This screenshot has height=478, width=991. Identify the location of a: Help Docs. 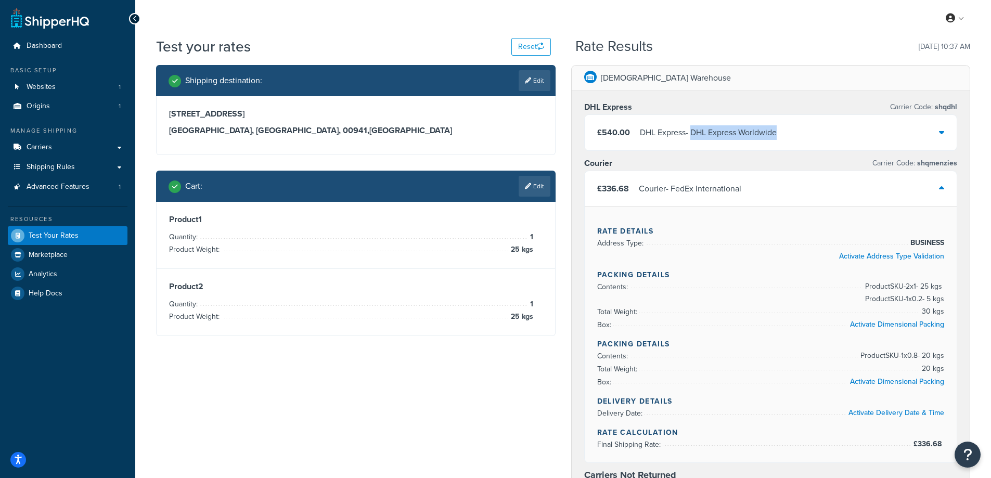
(68, 293).